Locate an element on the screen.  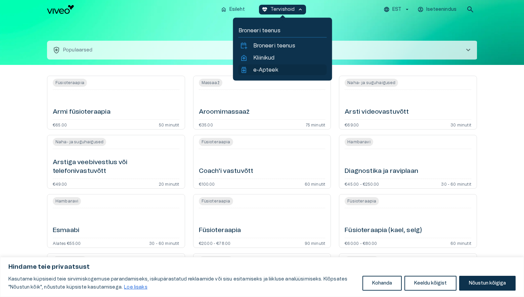
button: EST is located at coordinates (397, 9).